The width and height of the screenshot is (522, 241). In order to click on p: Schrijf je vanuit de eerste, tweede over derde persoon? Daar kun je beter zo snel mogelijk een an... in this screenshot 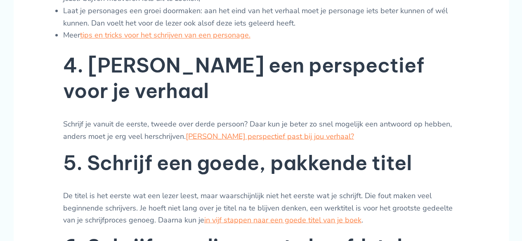, I will do `click(261, 130)`.